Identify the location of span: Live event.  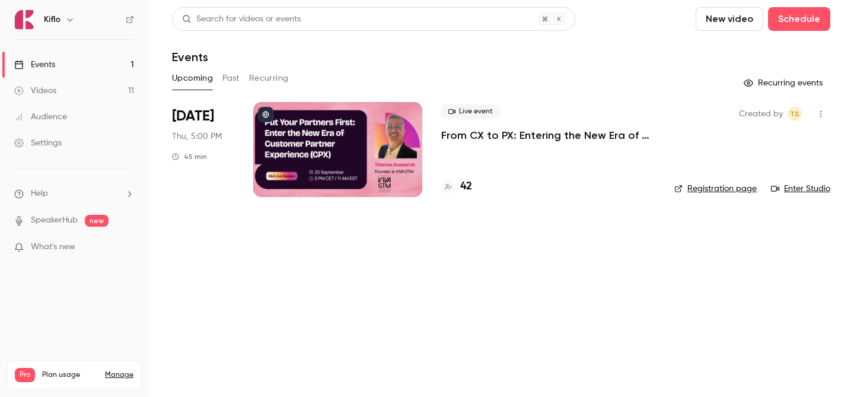
(470, 112).